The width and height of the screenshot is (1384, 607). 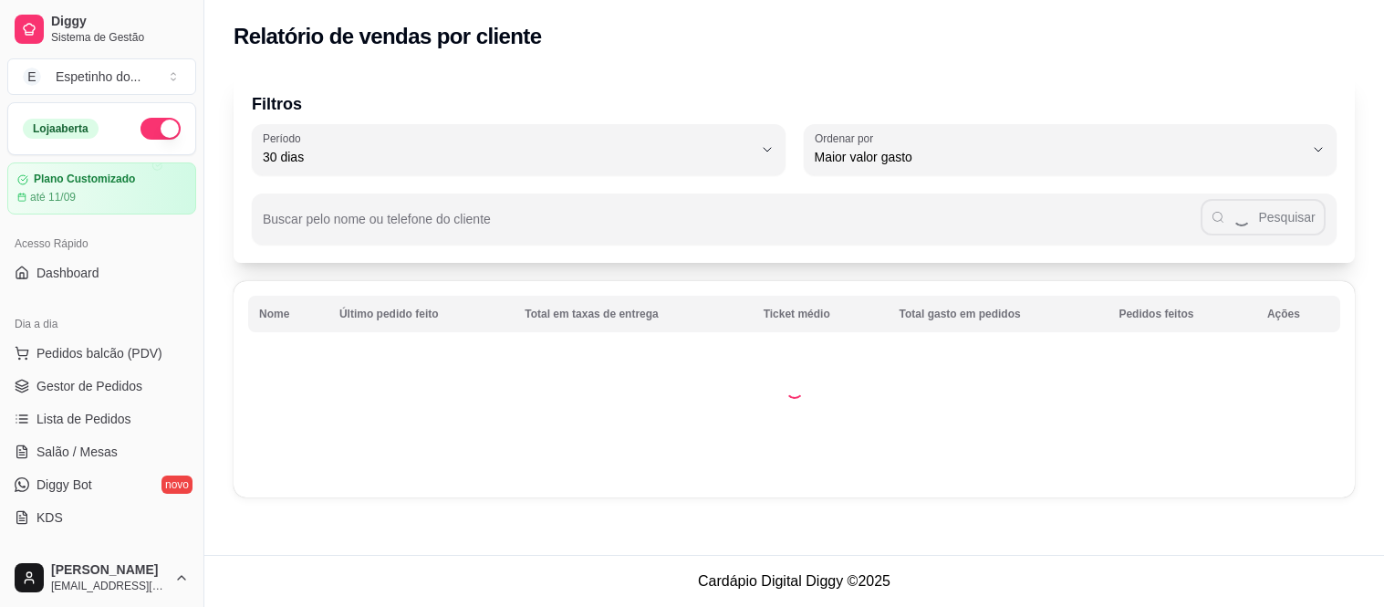 I want to click on a: Dashboard, so click(x=101, y=273).